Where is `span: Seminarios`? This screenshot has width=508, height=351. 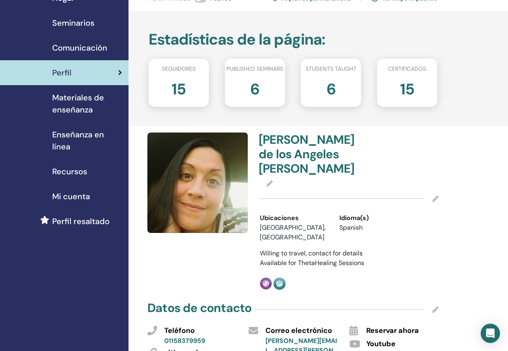
span: Seminarios is located at coordinates (73, 23).